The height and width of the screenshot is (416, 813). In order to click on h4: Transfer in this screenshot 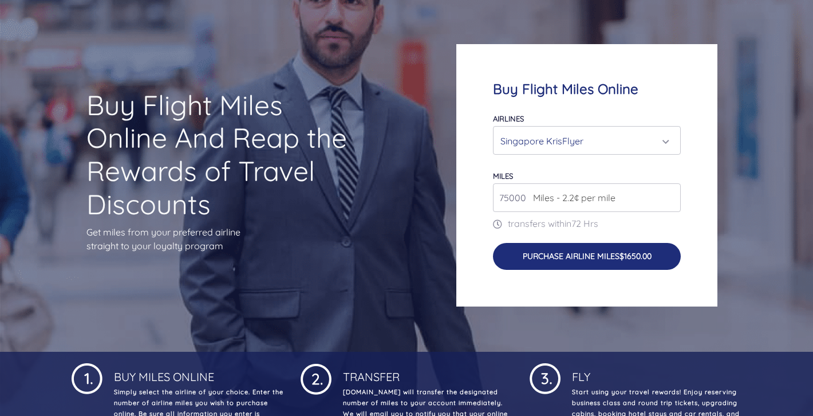, I will do `click(427, 372)`.